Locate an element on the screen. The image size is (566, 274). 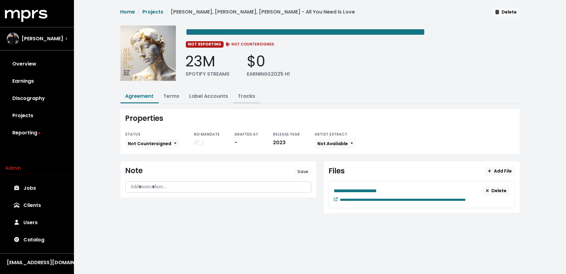
a: Overview is located at coordinates (37, 64).